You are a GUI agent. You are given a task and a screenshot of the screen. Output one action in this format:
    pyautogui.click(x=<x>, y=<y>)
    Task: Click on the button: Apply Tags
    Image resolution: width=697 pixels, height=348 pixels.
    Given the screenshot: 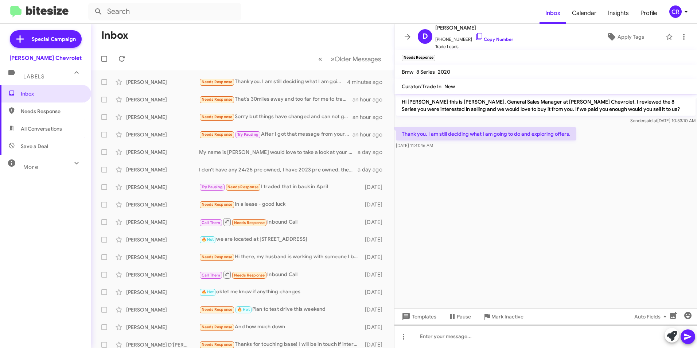 What is the action you would take?
    pyautogui.click(x=625, y=37)
    